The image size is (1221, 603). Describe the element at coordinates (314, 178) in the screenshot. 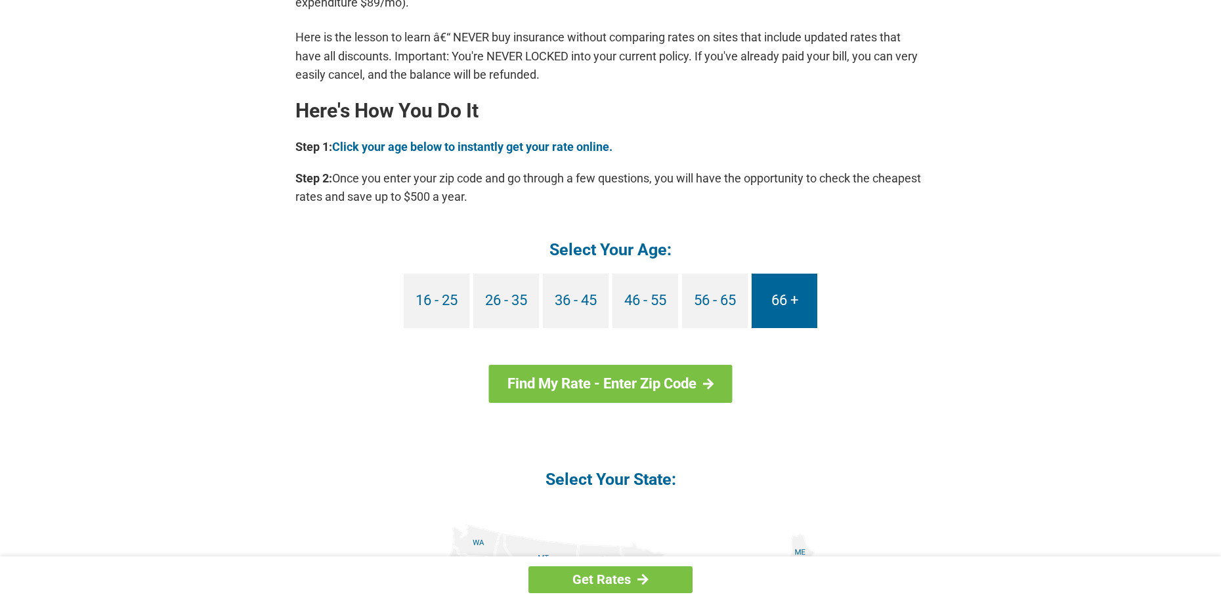

I see `b: Step 2:` at that location.